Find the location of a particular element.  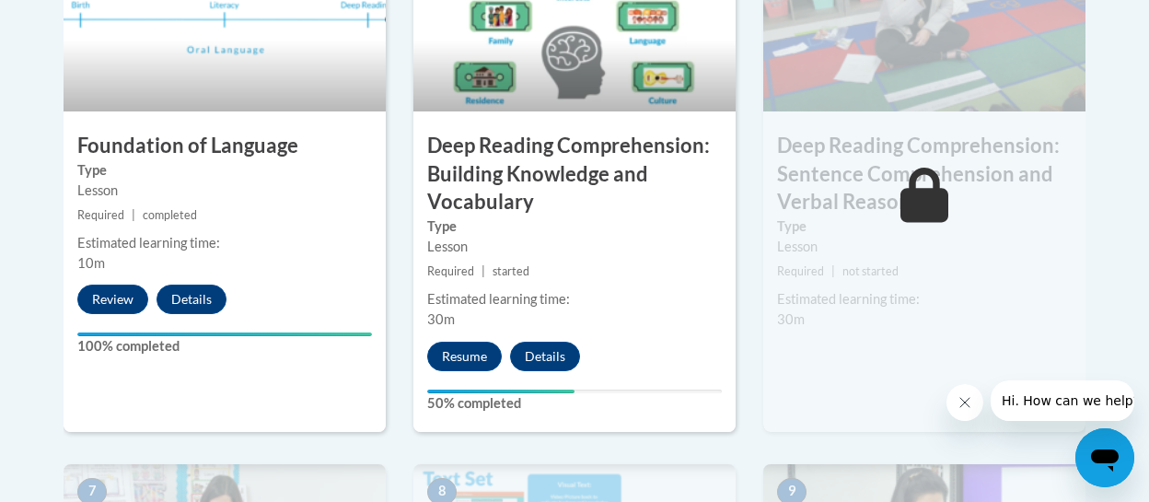

button: Resume is located at coordinates (464, 356).